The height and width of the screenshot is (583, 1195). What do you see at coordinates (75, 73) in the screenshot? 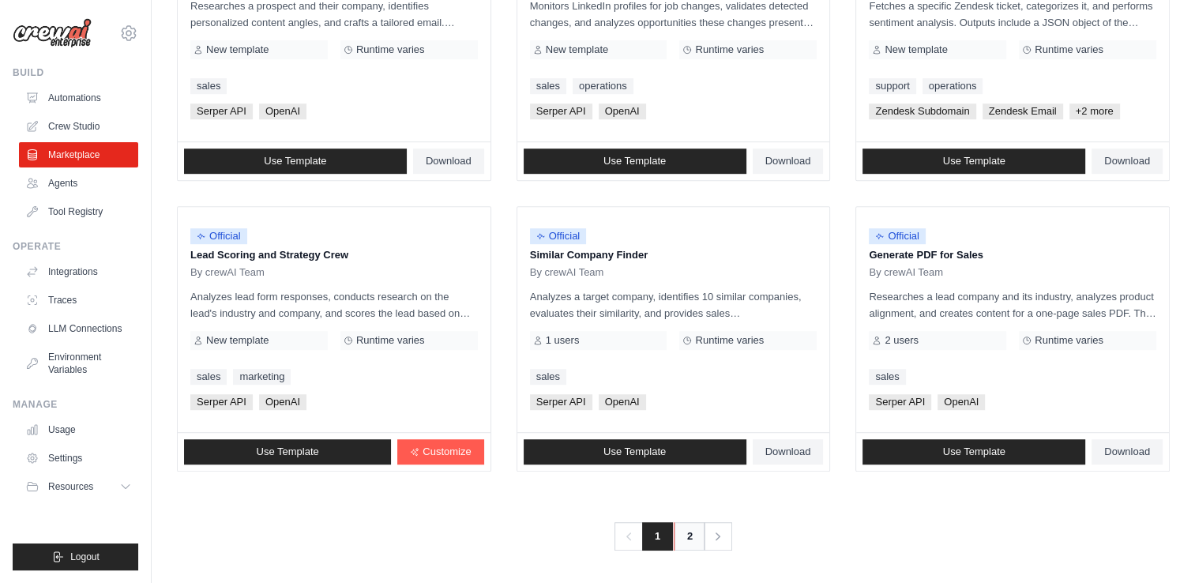
I see `div: Build` at bounding box center [75, 73].